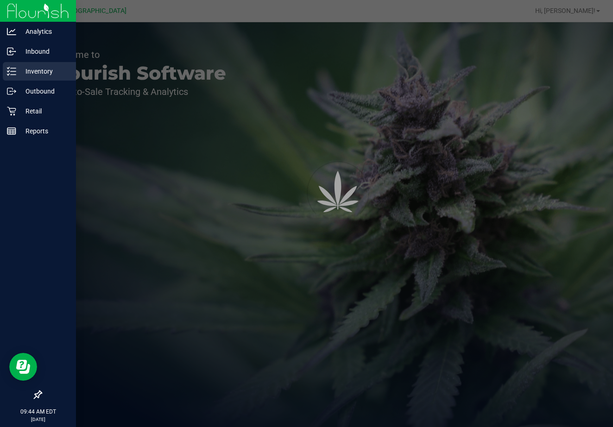 This screenshot has height=427, width=613. Describe the element at coordinates (38, 412) in the screenshot. I see `p: 09:44 AM EDT` at that location.